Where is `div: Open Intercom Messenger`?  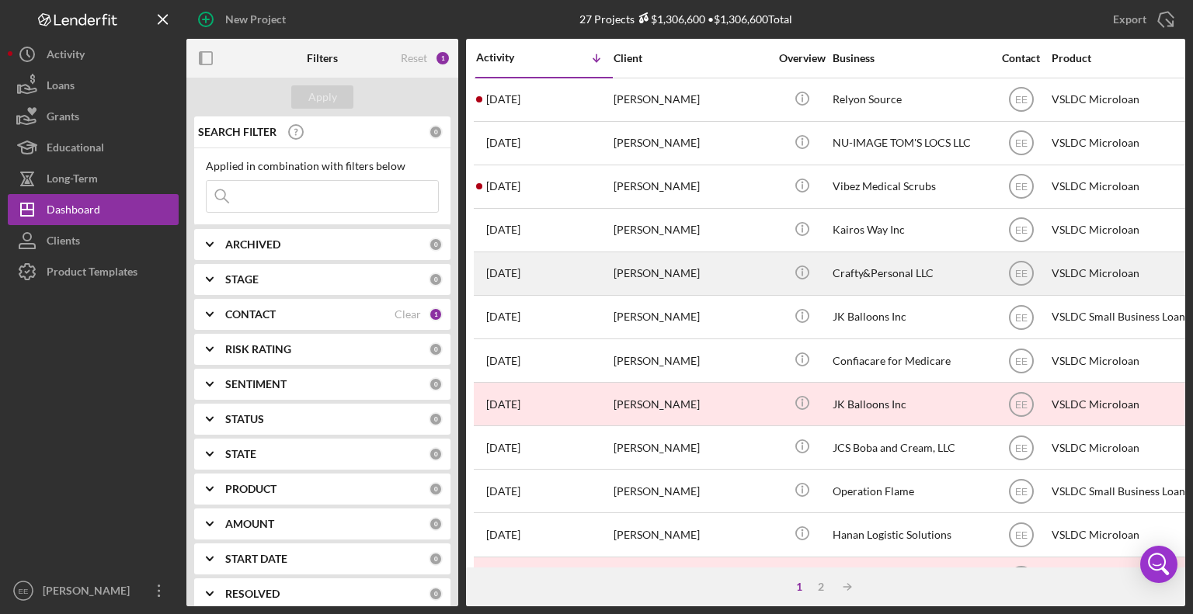
div: Open Intercom Messenger is located at coordinates (1159, 565).